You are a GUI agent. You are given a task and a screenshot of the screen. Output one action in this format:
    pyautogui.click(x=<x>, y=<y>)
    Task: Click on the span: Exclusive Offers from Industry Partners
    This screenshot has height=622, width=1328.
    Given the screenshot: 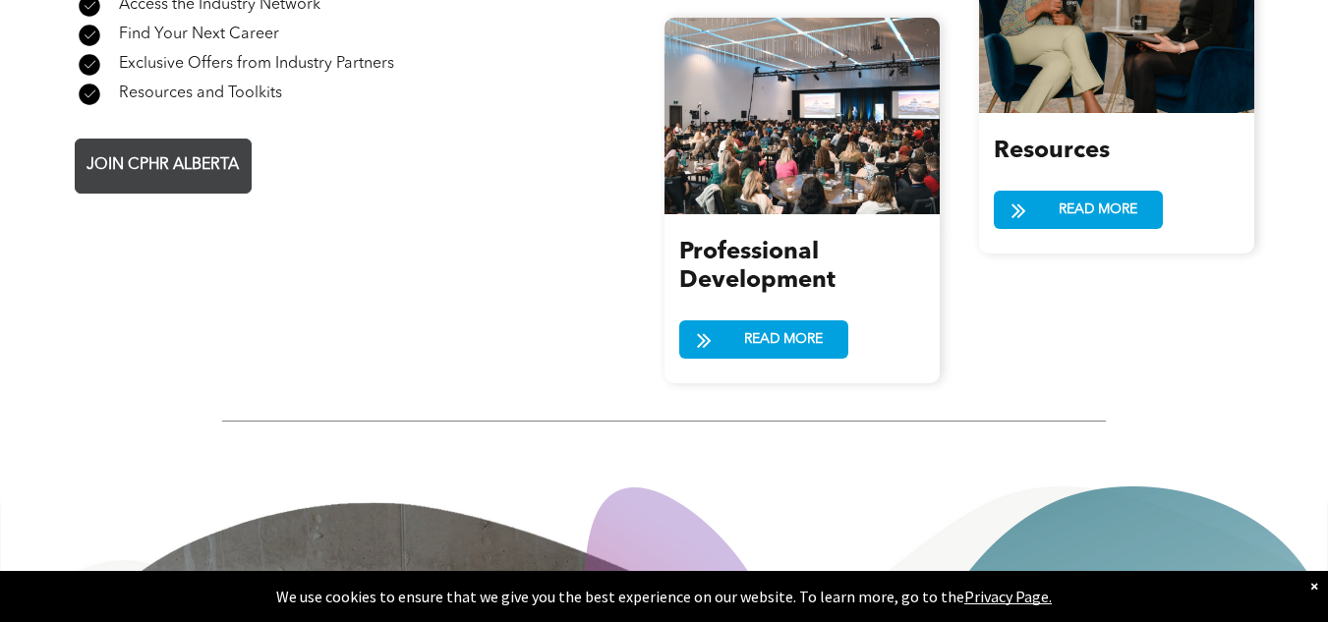 What is the action you would take?
    pyautogui.click(x=256, y=64)
    